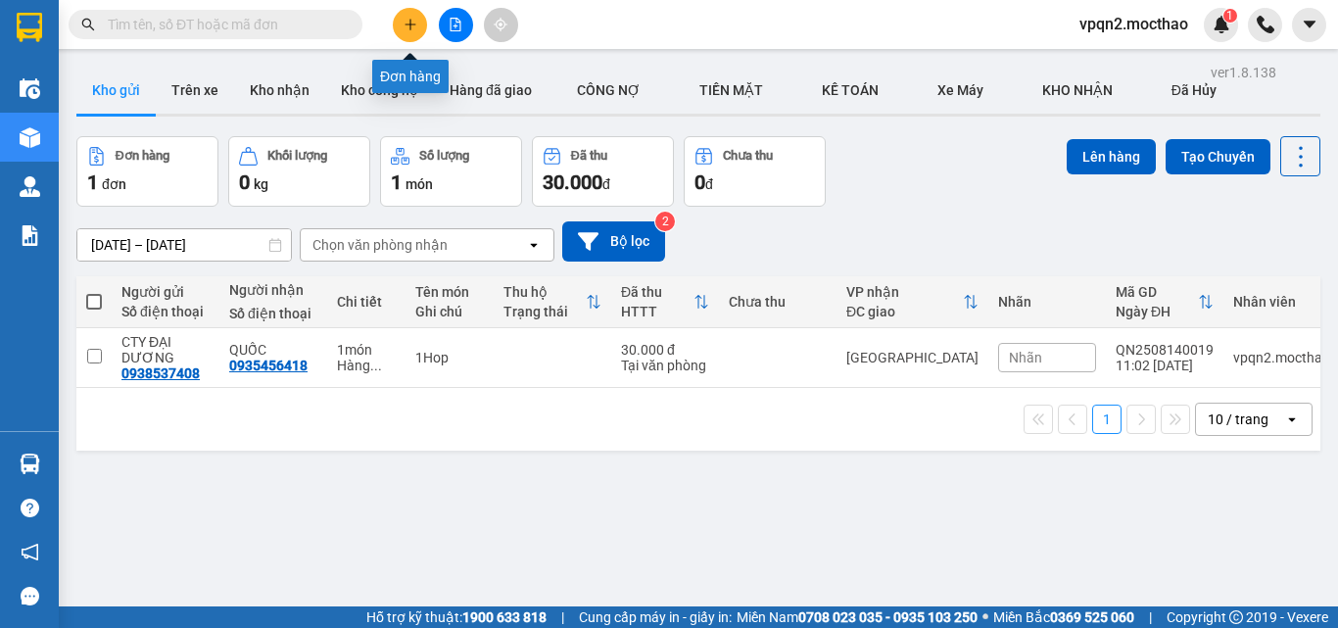 This screenshot has height=628, width=1338. I want to click on span: copyright, so click(1236, 617).